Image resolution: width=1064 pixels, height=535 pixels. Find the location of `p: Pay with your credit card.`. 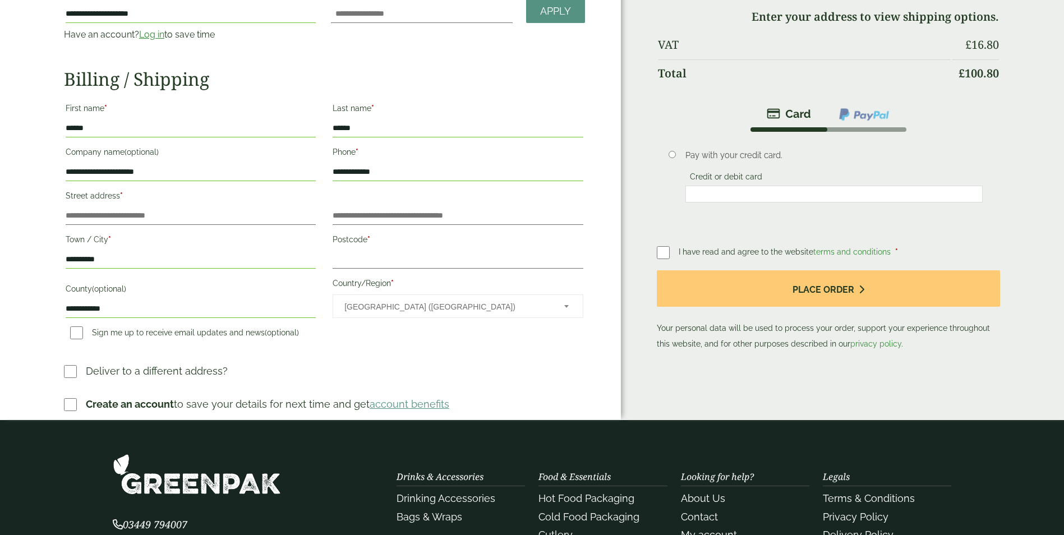

p: Pay with your credit card. is located at coordinates (834, 155).